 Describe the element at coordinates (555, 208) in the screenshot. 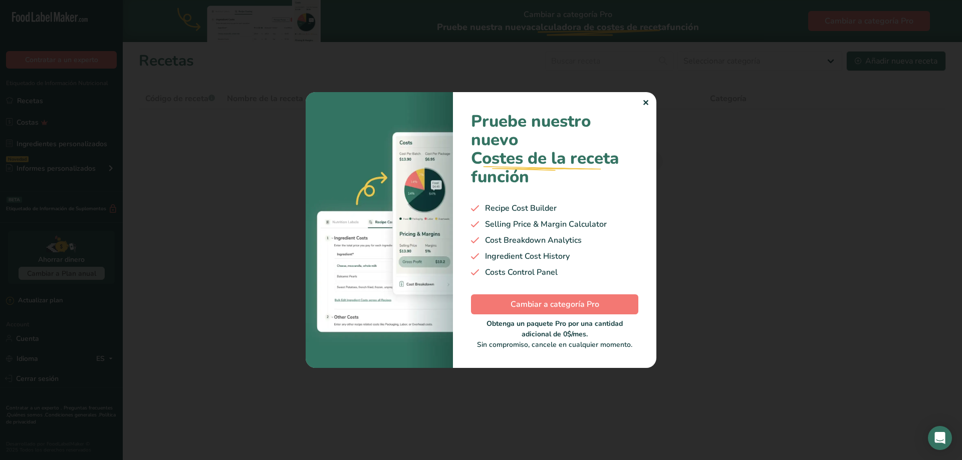

I see `div: Recipe Cost Builder` at that location.